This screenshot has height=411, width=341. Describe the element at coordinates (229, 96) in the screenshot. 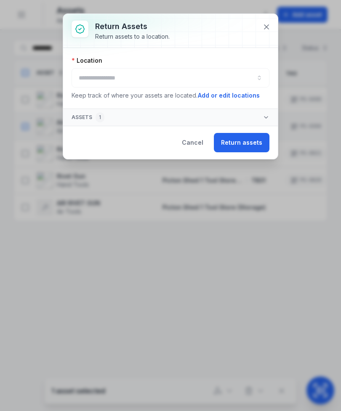

I see `button: Add or edit locations` at that location.